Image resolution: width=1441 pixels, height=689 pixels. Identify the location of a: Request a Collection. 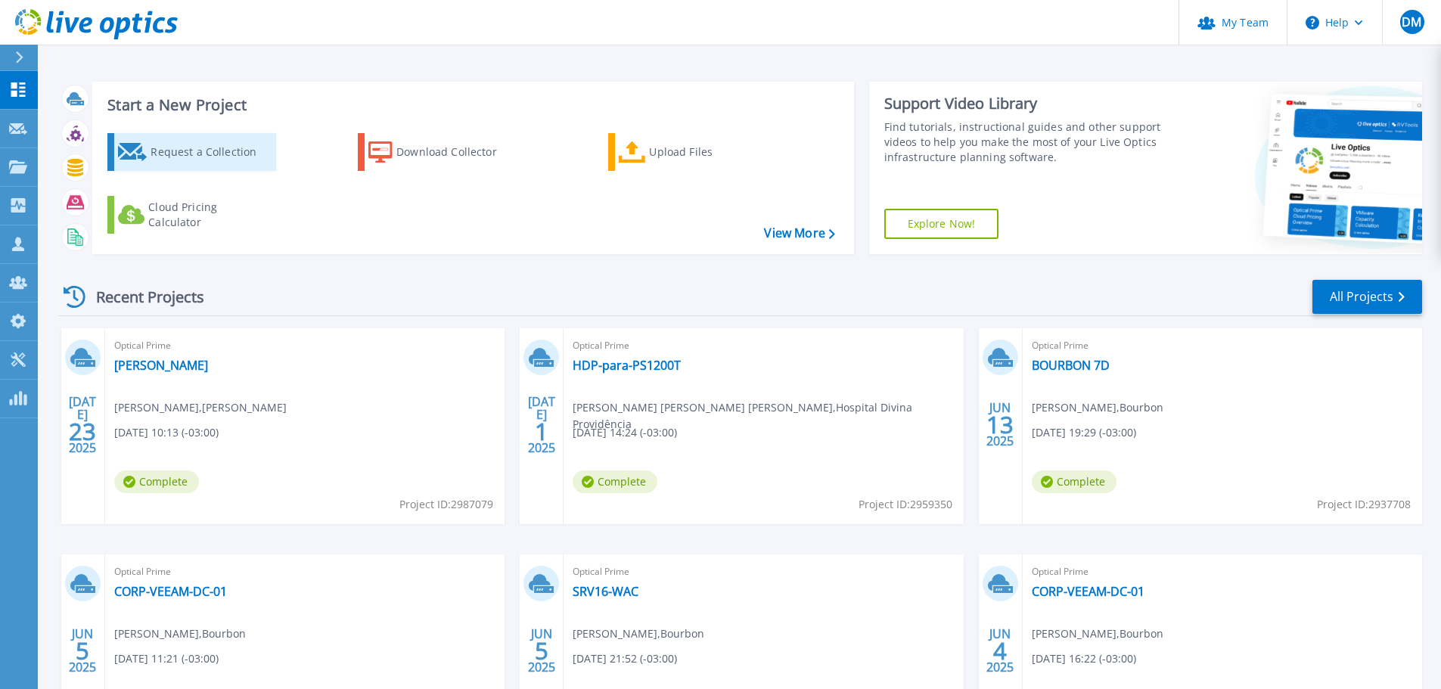
(191, 152).